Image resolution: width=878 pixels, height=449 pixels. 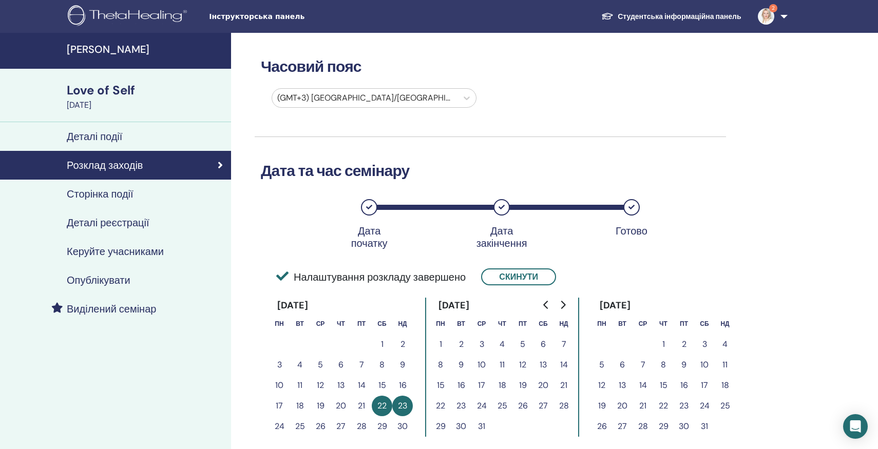 I want to click on img: graduation-cap-white.svg, so click(x=607, y=16).